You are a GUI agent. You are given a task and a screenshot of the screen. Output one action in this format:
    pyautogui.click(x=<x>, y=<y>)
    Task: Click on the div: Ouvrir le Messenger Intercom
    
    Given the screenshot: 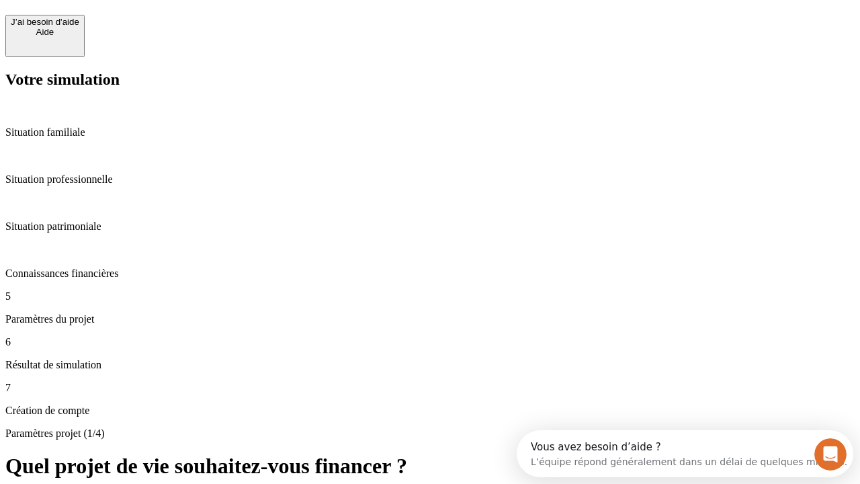 What is the action you would take?
    pyautogui.click(x=187, y=24)
    